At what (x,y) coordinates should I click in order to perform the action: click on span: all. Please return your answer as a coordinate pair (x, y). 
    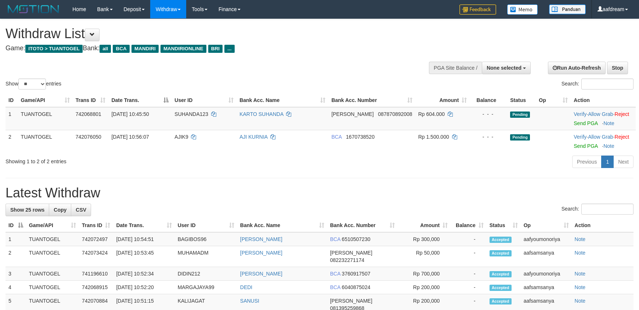
    Looking at the image, I should click on (105, 49).